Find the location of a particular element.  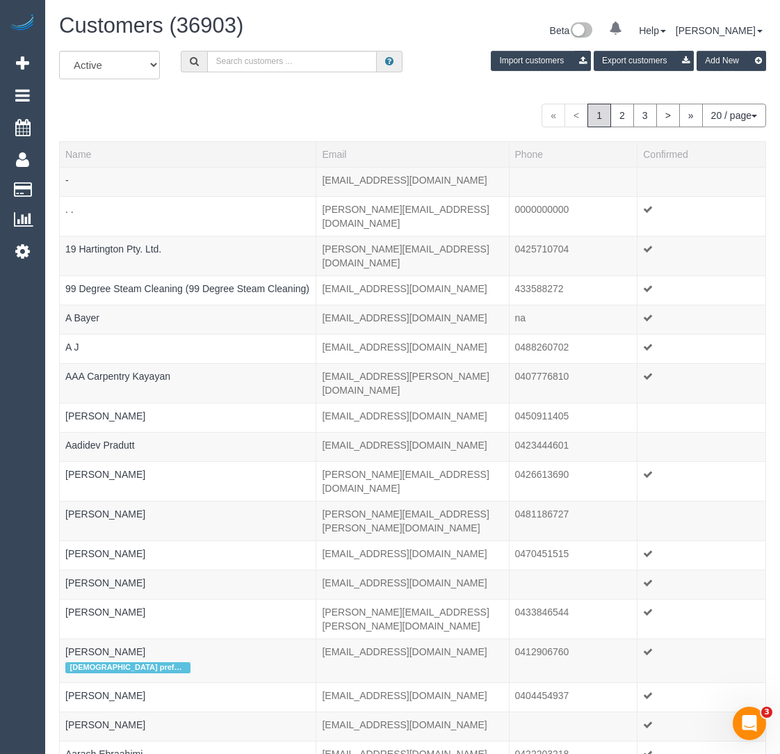

a: A J is located at coordinates (72, 347).